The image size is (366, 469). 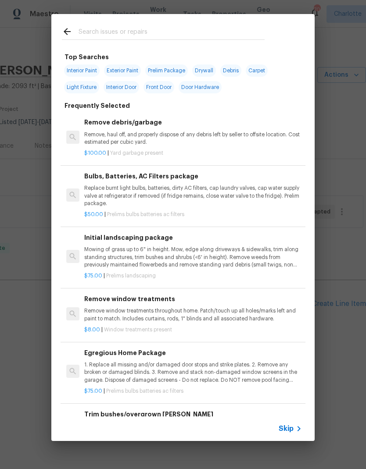 What do you see at coordinates (257, 71) in the screenshot?
I see `span: Carpet` at bounding box center [257, 71].